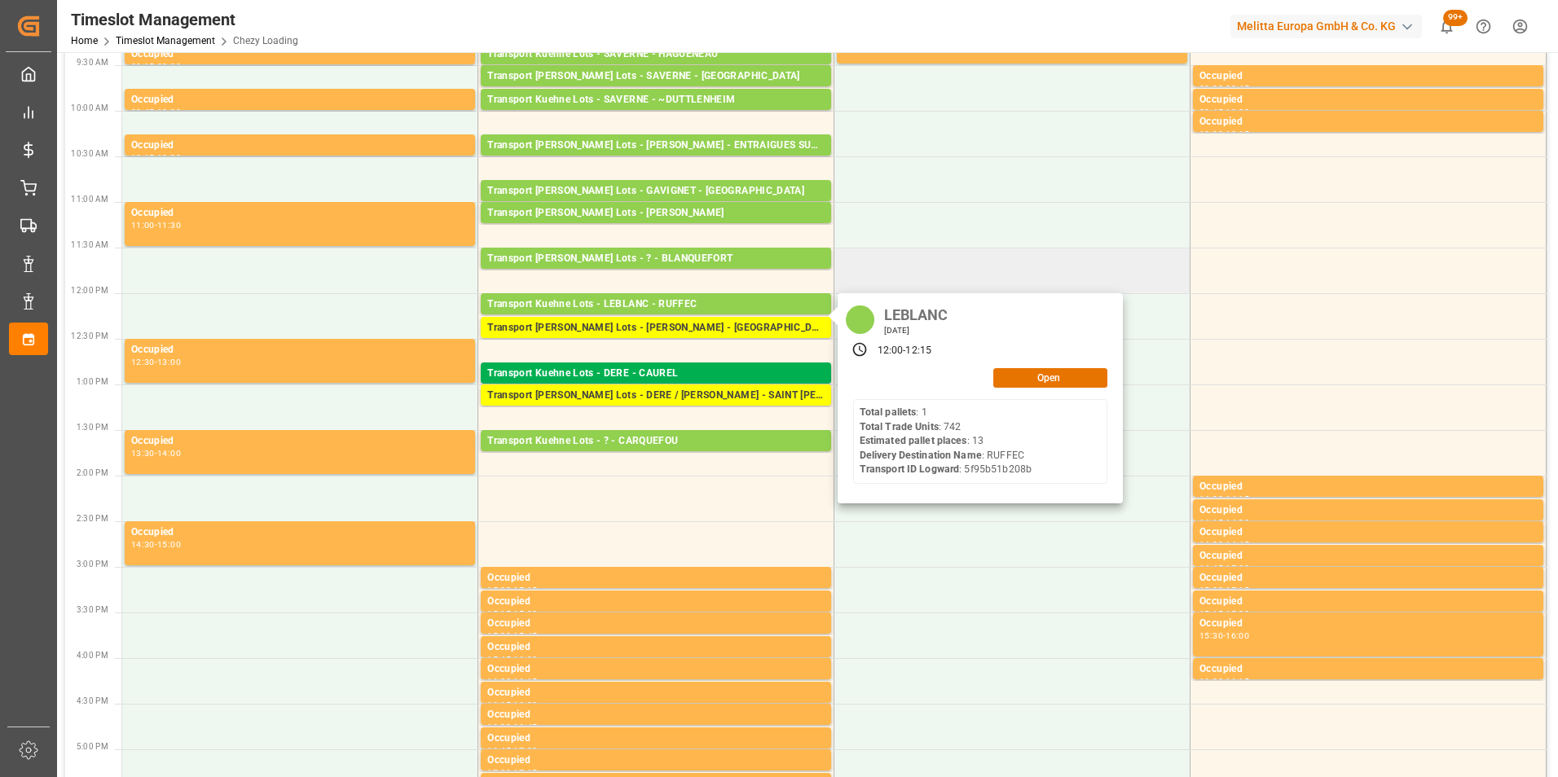  I want to click on div: Melitta Europa GmbH & Co. KG, so click(1325, 26).